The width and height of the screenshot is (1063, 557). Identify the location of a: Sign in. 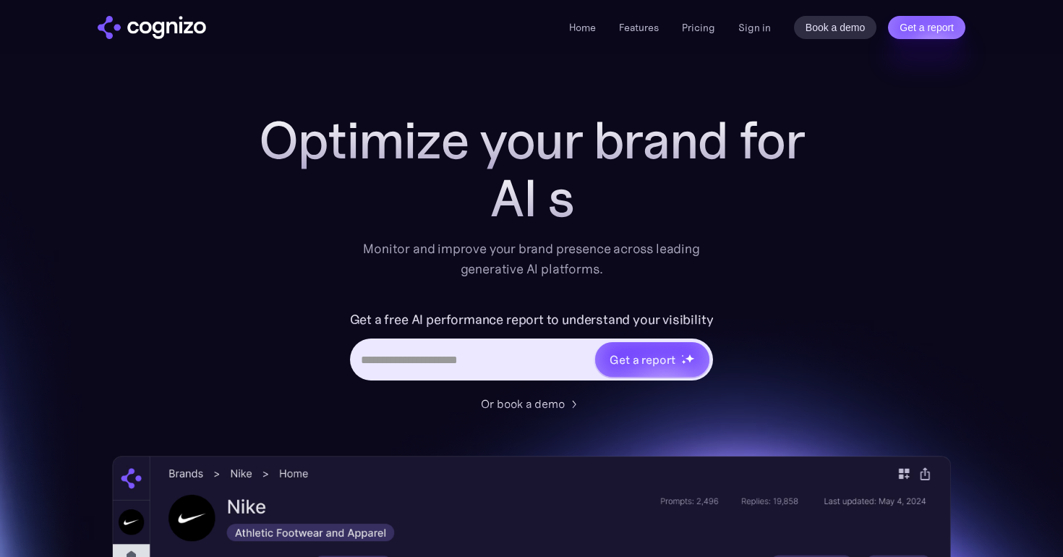
(754, 27).